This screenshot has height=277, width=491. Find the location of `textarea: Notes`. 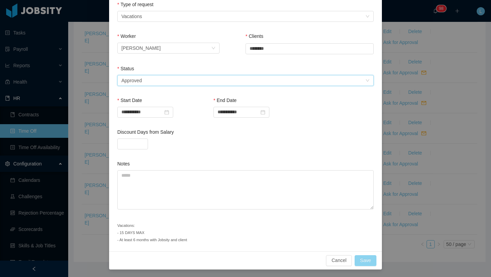

textarea: Notes is located at coordinates (246, 190).